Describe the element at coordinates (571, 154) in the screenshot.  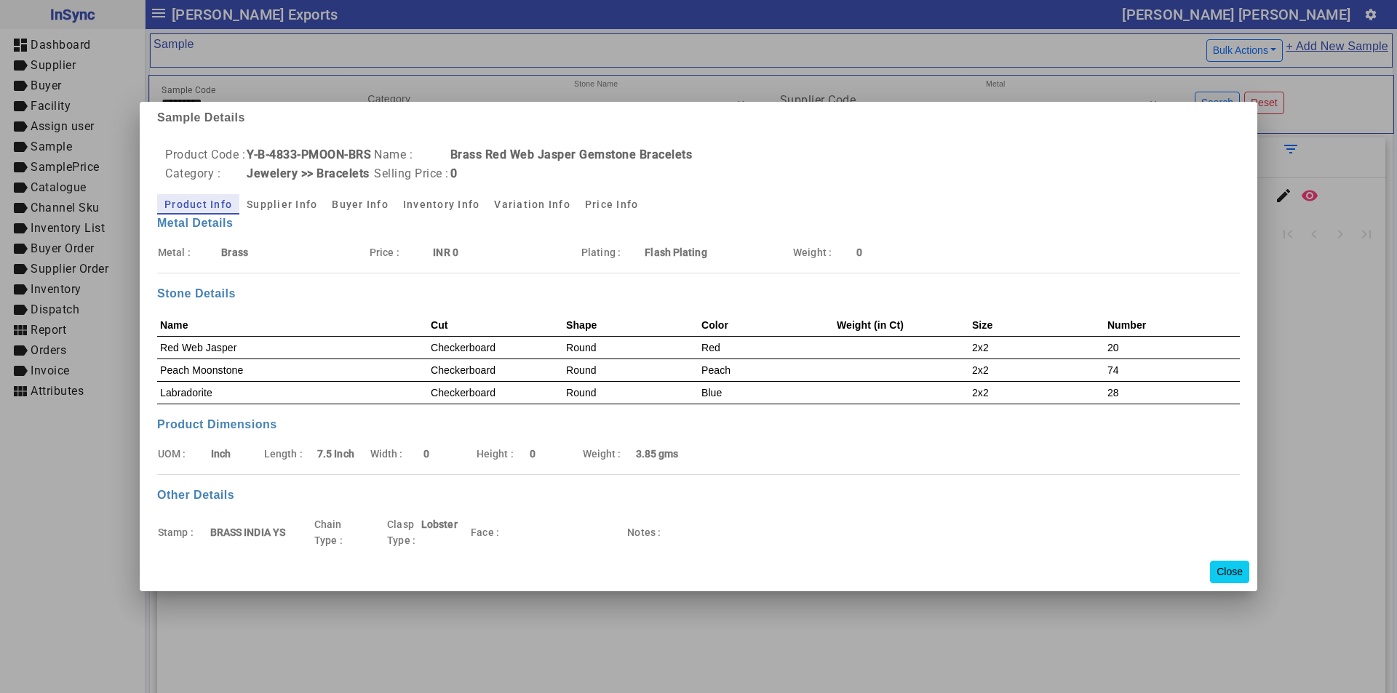
I see `b: Brass Red Web Jasper Gemstone Bracelets` at that location.